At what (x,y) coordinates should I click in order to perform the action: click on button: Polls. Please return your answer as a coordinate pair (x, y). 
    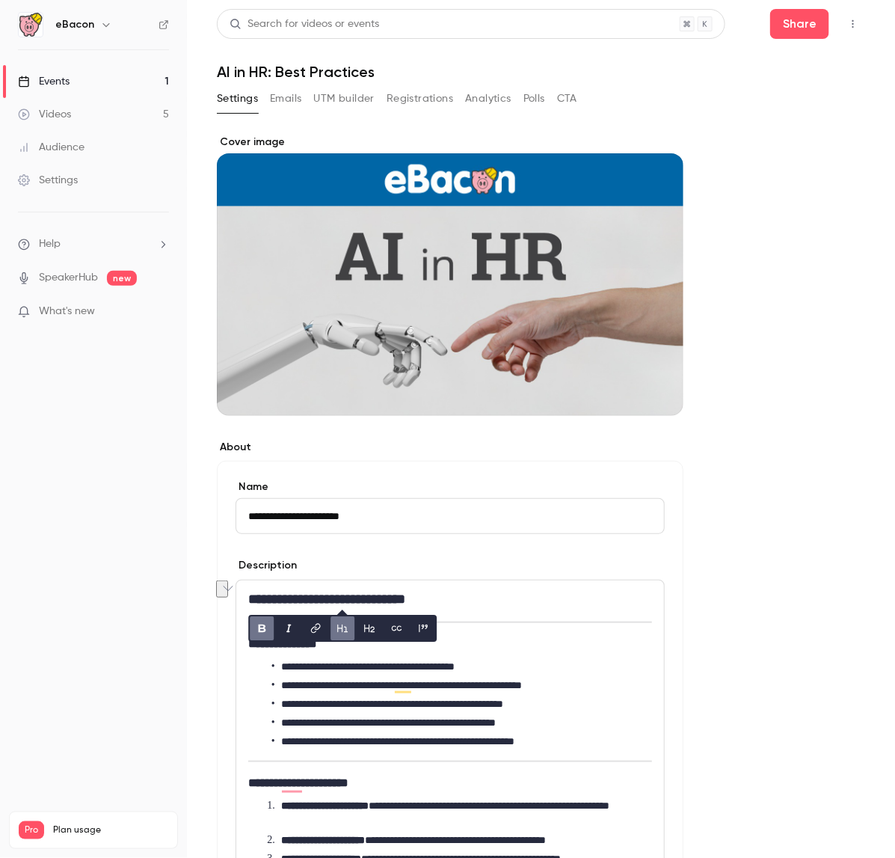
    Looking at the image, I should click on (534, 99).